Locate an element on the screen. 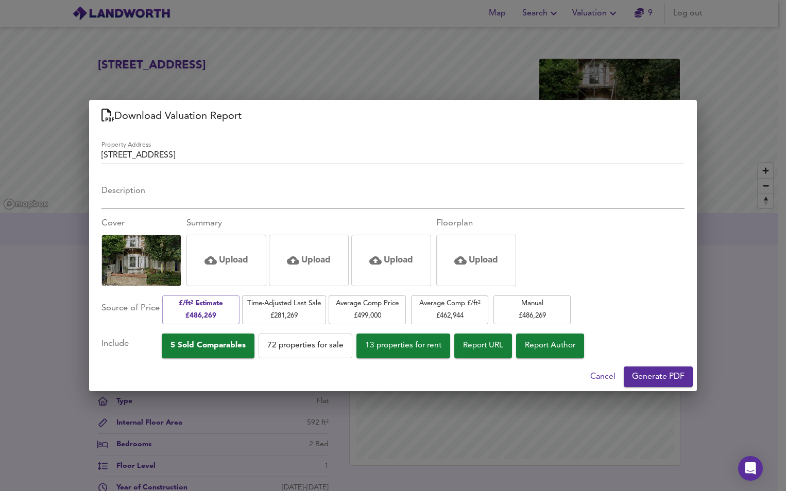  span: Cancel is located at coordinates (603, 377).